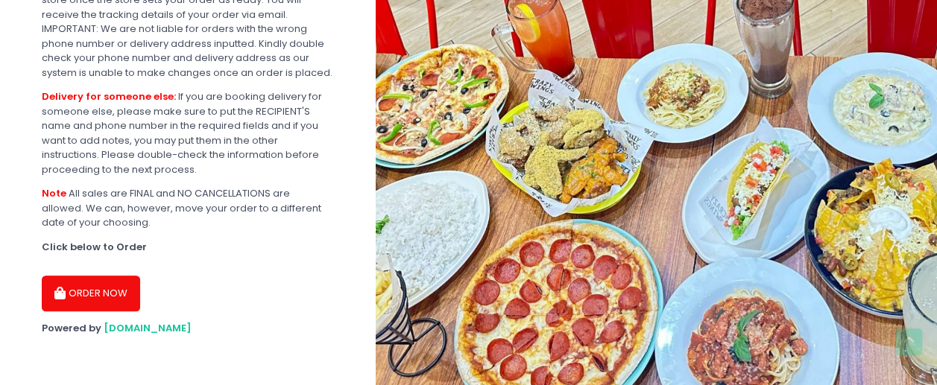 The height and width of the screenshot is (385, 937). I want to click on div: Powered by, so click(187, 329).